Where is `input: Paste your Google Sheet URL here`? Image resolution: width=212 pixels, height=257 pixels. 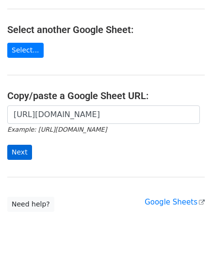 input: Paste your Google Sheet URL here is located at coordinates (104, 115).